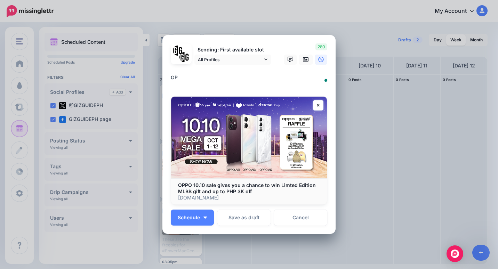  Describe the element at coordinates (244, 218) in the screenshot. I see `button: Save as draft` at that location.